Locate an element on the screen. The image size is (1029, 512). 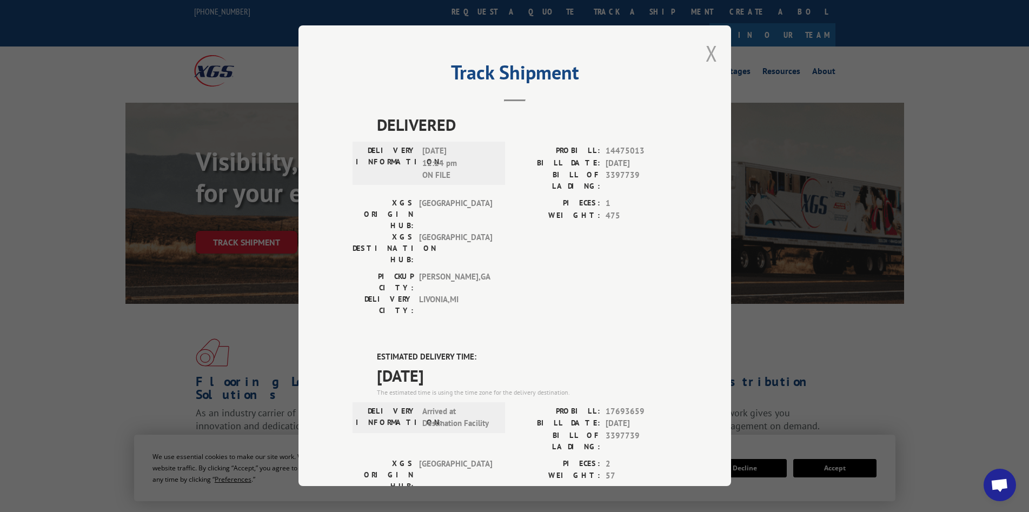
div: The estimated time is using the time zone for the delivery destination. is located at coordinates (527, 393).